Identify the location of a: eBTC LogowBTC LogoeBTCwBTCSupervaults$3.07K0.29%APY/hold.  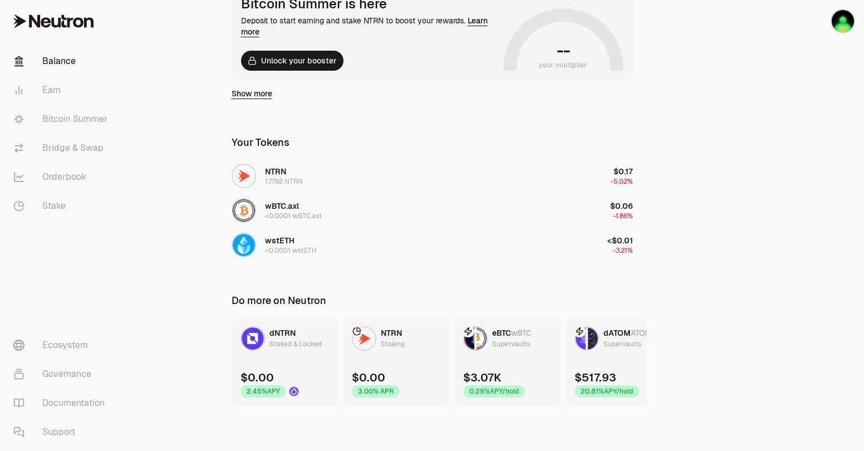
(508, 362).